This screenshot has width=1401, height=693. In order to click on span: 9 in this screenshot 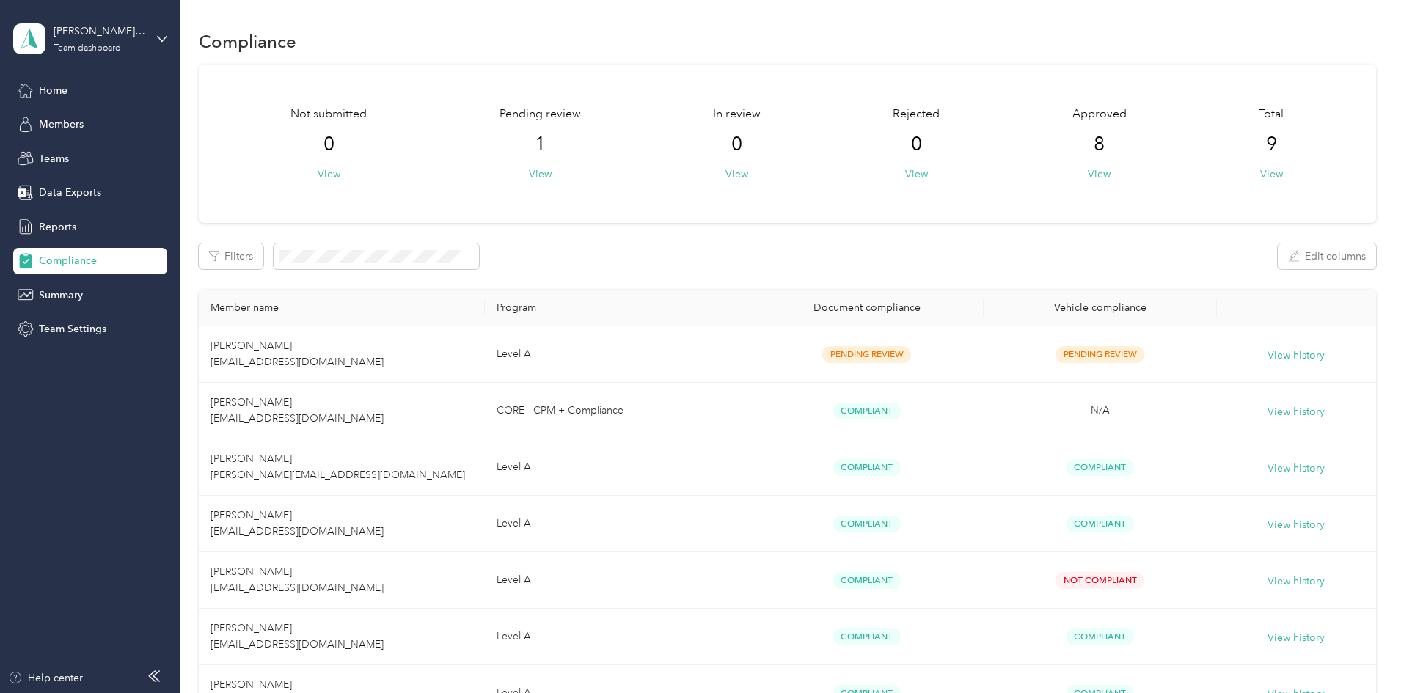, I will do `click(1271, 144)`.